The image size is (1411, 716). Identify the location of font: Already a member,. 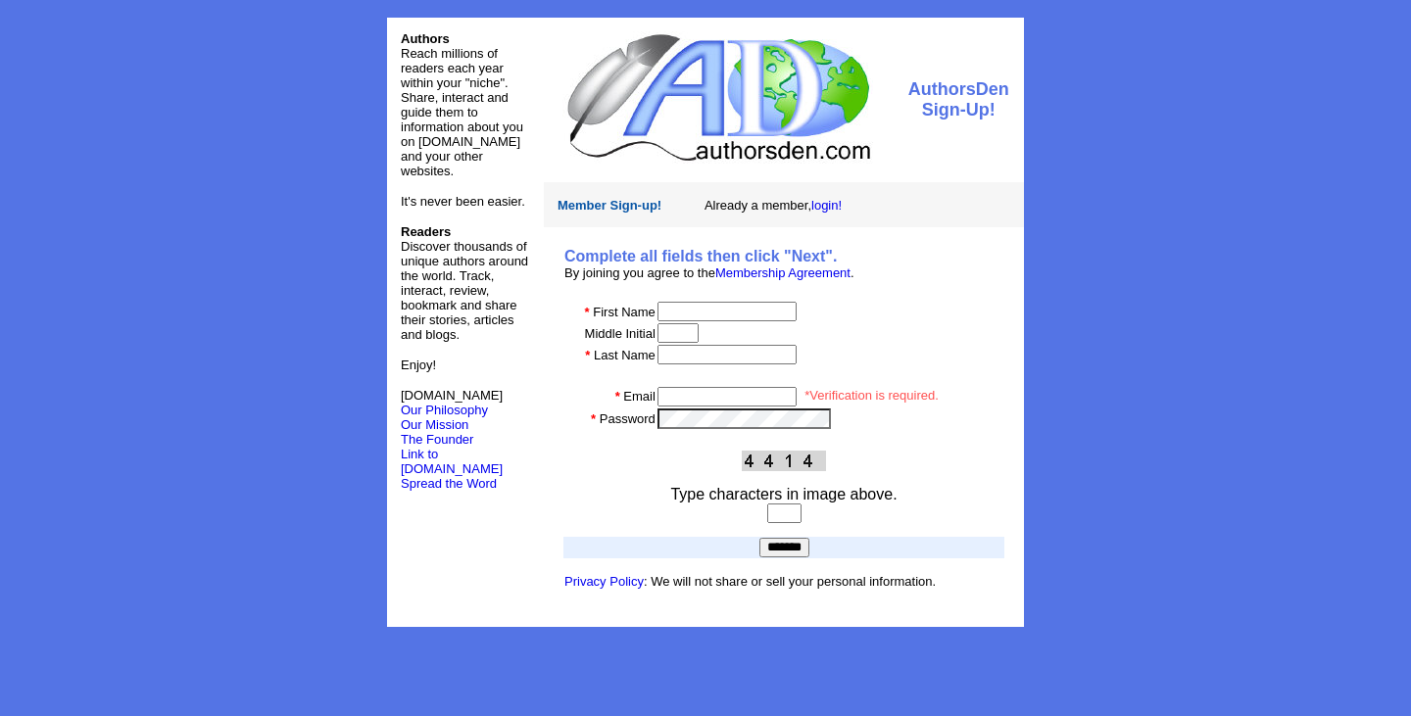
(773, 205).